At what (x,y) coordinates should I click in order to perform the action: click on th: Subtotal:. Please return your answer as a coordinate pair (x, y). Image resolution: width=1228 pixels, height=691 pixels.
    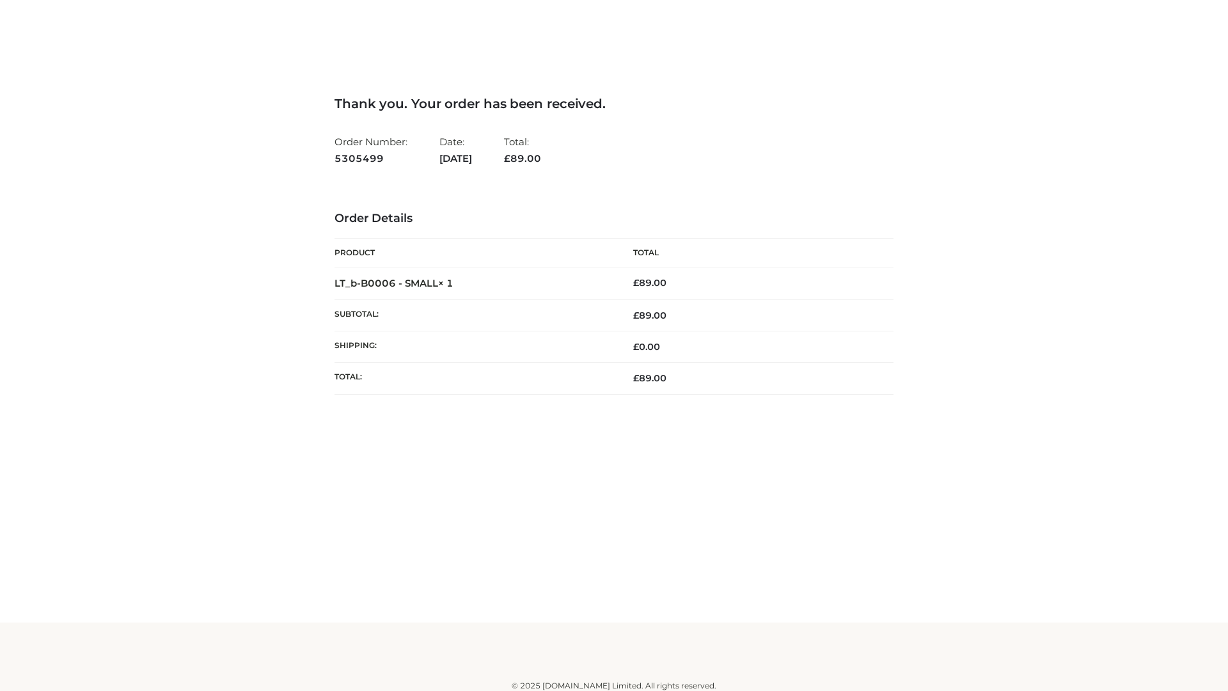
    Looking at the image, I should click on (474, 315).